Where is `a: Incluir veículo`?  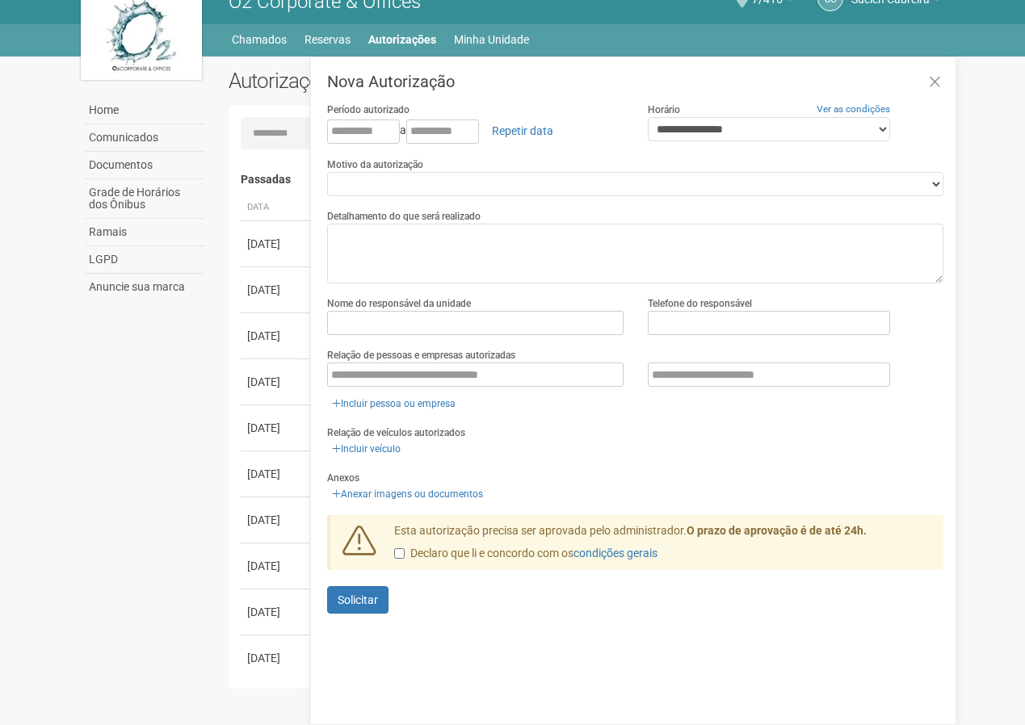 a: Incluir veículo is located at coordinates (366, 449).